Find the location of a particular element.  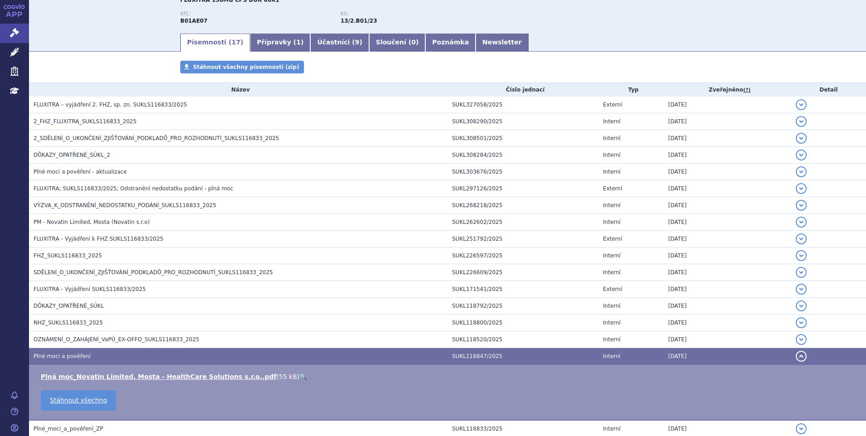

span: 17 is located at coordinates (235, 42).